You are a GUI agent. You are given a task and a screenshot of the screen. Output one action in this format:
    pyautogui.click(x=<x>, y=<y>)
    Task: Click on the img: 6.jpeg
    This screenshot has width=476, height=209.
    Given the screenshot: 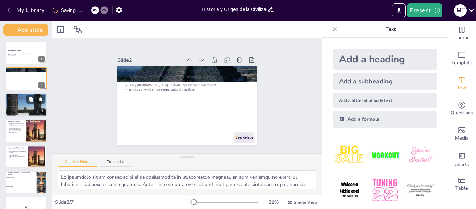 What is the action you would take?
    pyautogui.click(x=420, y=190)
    